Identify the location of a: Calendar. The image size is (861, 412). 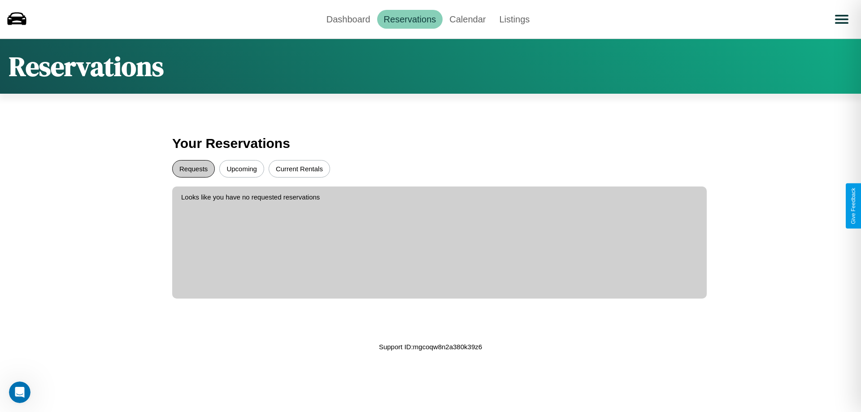
(467, 19).